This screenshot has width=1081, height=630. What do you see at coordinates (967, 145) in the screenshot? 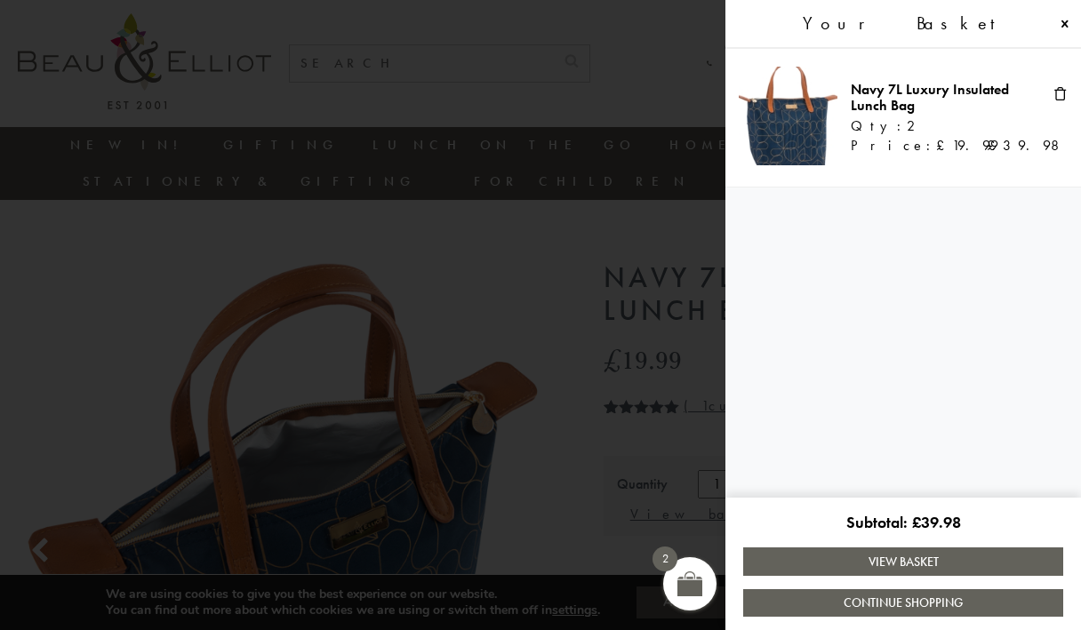
I see `bdi: 19.99` at bounding box center [967, 145].